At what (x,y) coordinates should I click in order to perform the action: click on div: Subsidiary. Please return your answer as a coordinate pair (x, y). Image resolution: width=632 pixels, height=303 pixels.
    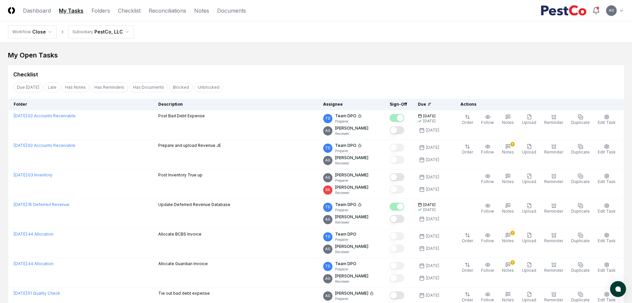
    Looking at the image, I should click on (83, 32).